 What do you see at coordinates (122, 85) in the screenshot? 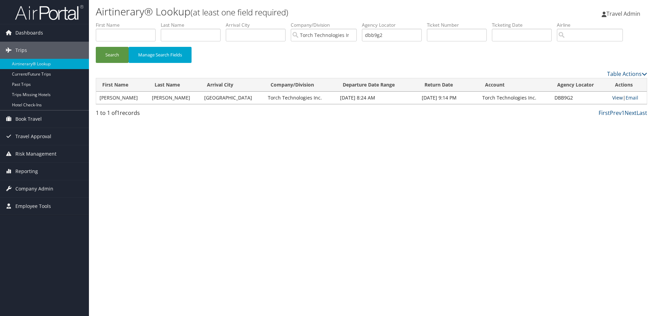
I see `th: First Name: activate to sort column ascending` at bounding box center [122, 85].